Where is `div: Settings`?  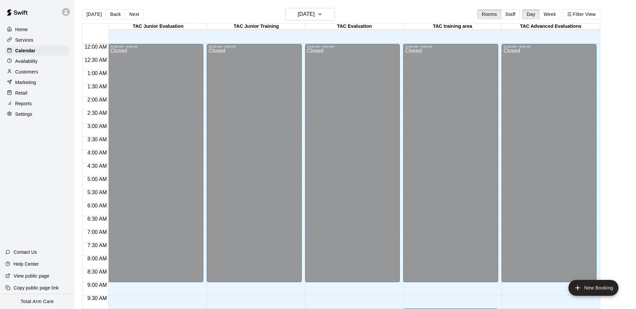
div: Settings is located at coordinates (37, 114).